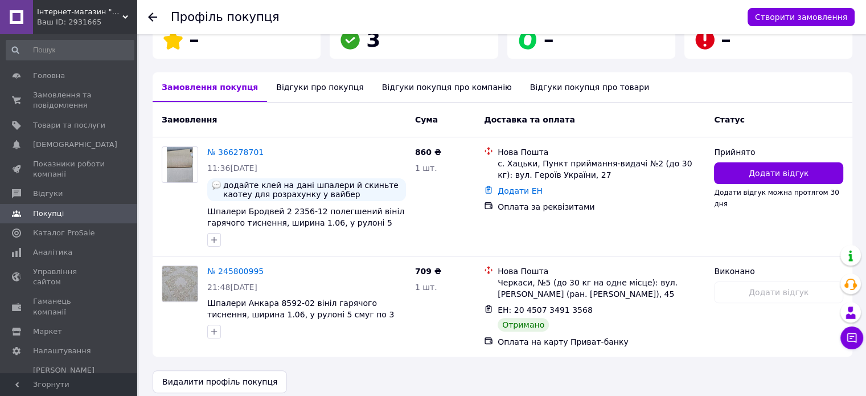  Describe the element at coordinates (602, 207) in the screenshot. I see `div: Оплата за реквізитами` at that location.